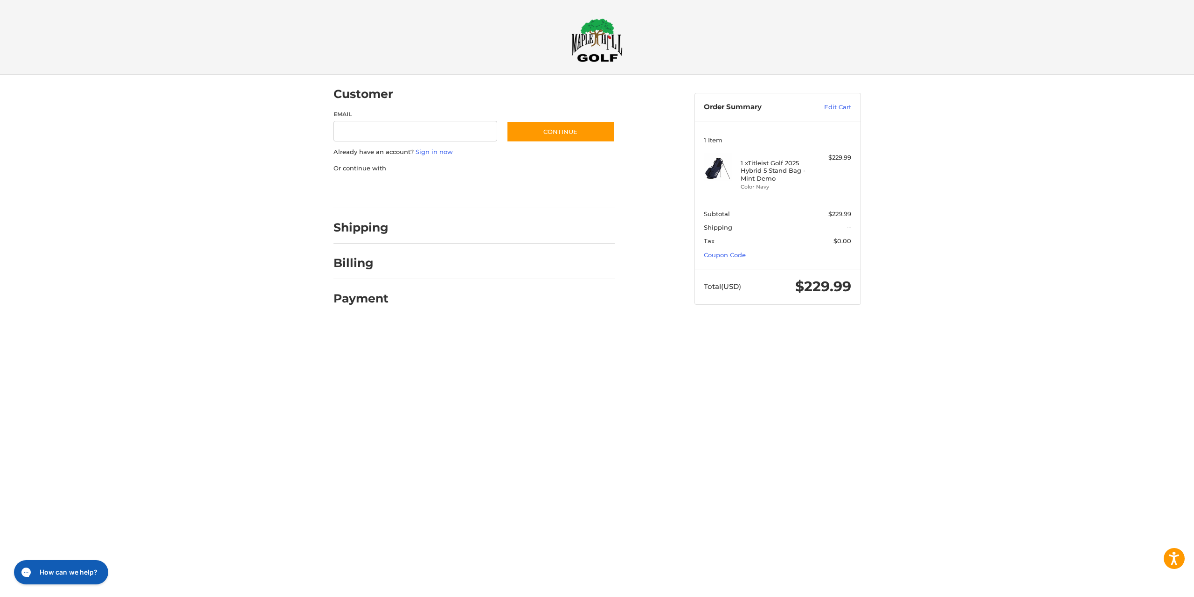  Describe the element at coordinates (717, 214) in the screenshot. I see `span: Subtotal` at that location.